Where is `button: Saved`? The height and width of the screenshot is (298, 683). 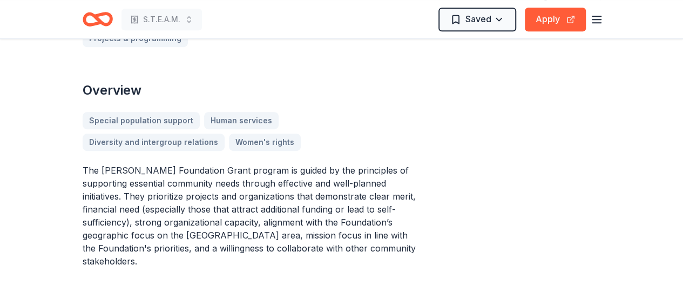
button: Saved is located at coordinates (477, 19).